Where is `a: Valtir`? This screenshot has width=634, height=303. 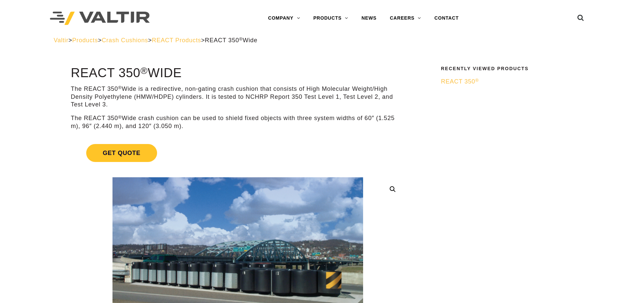
a: Valtir is located at coordinates (61, 40).